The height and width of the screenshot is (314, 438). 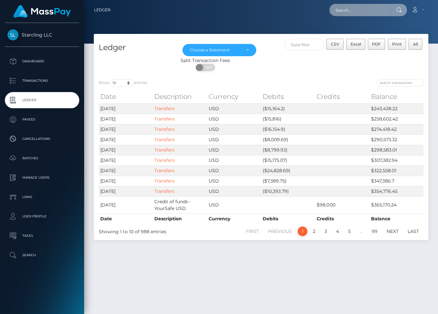 I want to click on td: $243,438.22, so click(x=396, y=109).